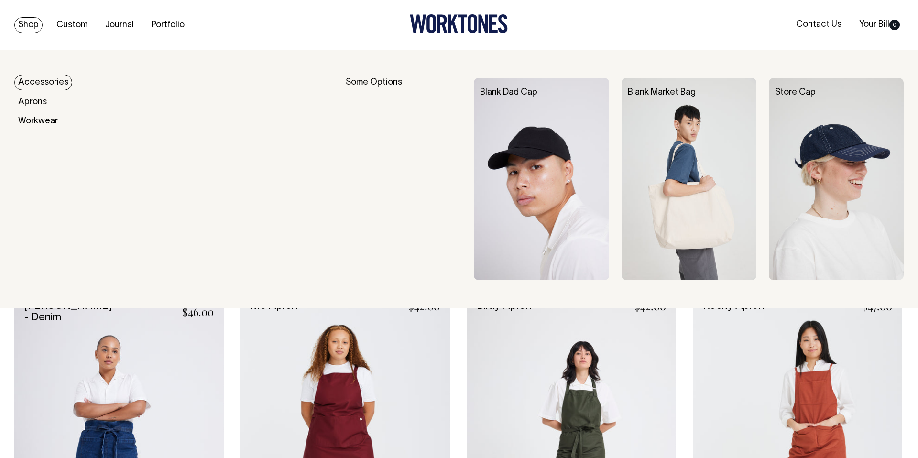  What do you see at coordinates (43, 82) in the screenshot?
I see `a: Accessories` at bounding box center [43, 82].